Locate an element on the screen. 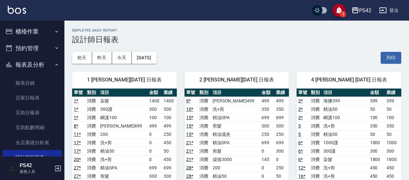 Image resolution: width=409 pixels, height=180 pixels. td: 1000 is located at coordinates (393, 143).